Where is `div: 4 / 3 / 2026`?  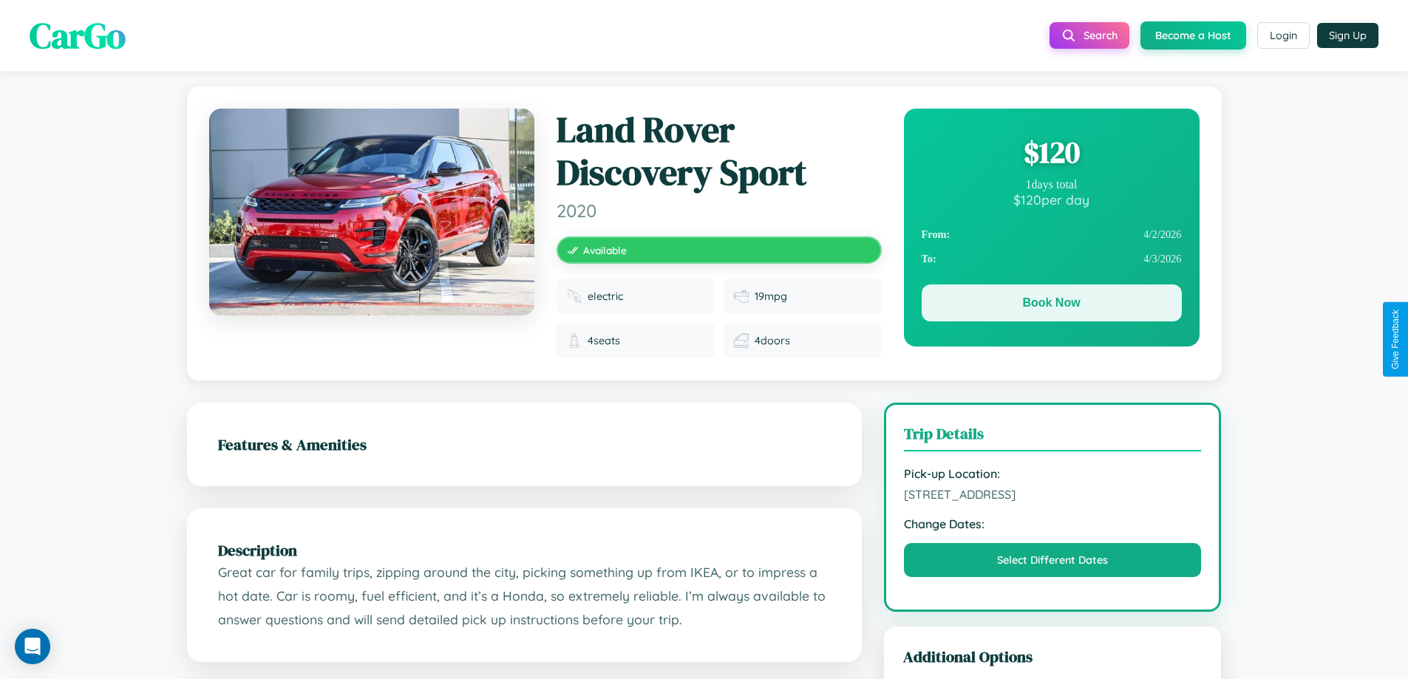
div: 4 / 3 / 2026 is located at coordinates (1052, 259).